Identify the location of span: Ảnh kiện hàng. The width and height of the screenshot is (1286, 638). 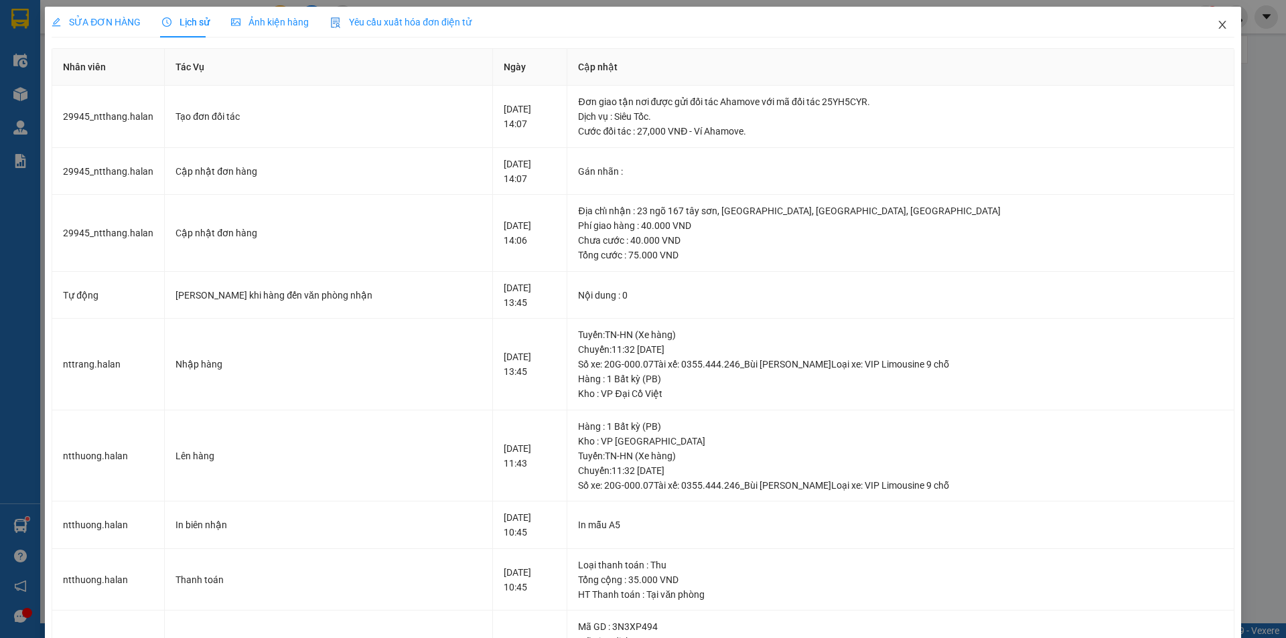
(270, 22).